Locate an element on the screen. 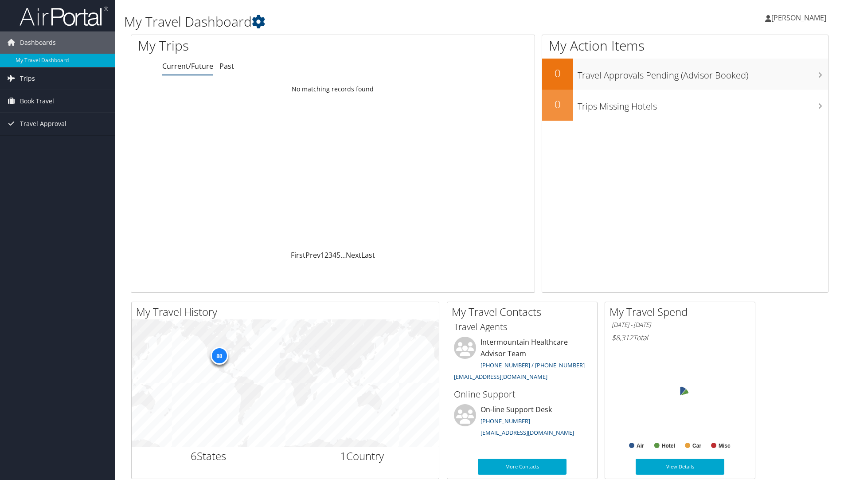 The image size is (844, 480). td: No matching records found is located at coordinates (333, 89).